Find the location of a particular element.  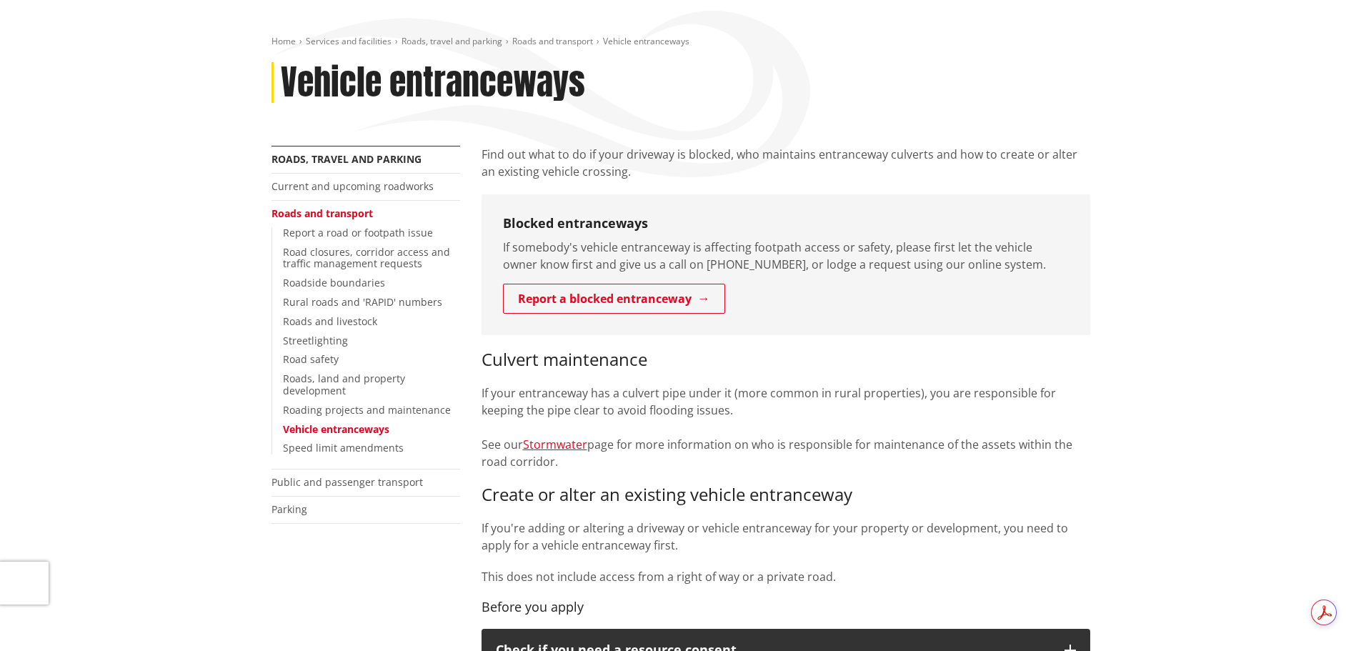

a: Roads and livestock is located at coordinates (330, 321).